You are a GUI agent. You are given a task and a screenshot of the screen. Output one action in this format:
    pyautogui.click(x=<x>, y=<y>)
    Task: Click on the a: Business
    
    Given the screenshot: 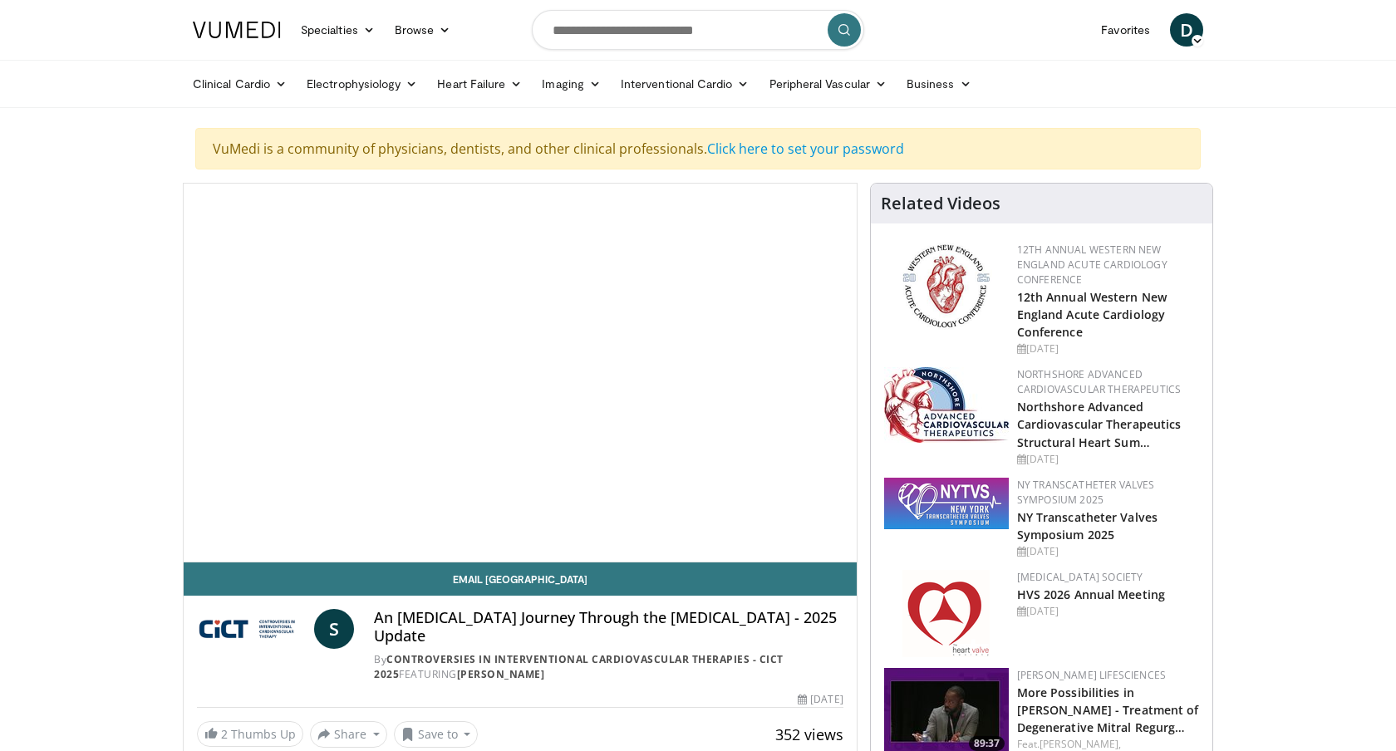 What is the action you would take?
    pyautogui.click(x=939, y=84)
    